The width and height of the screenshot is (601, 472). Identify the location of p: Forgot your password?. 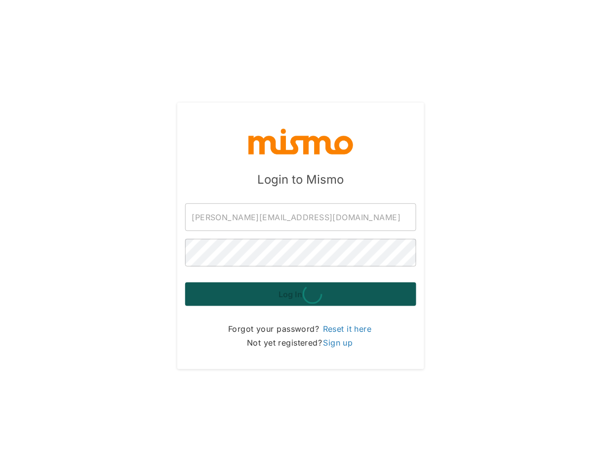
(300, 329).